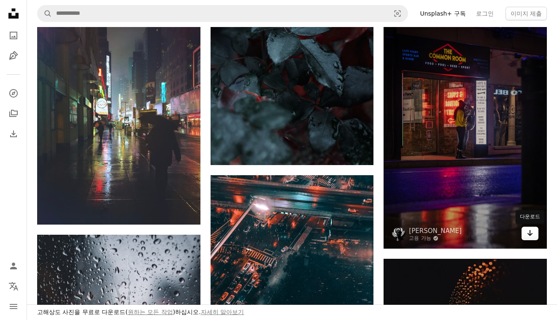  Describe the element at coordinates (14, 134) in the screenshot. I see `a: 다운로드 내역` at that location.